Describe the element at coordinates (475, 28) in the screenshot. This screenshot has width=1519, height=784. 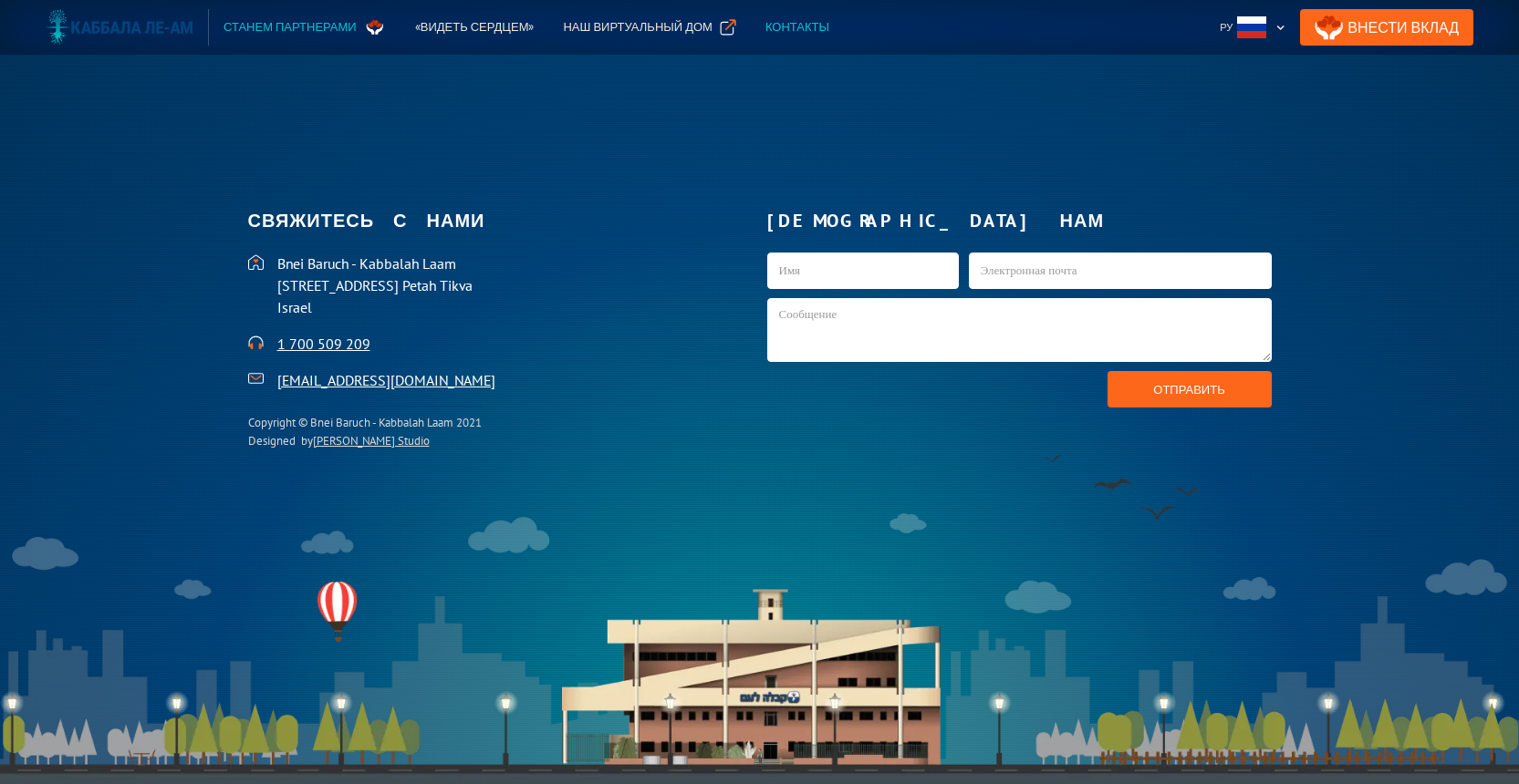
I see `a: «Видеть сердцем»` at that location.